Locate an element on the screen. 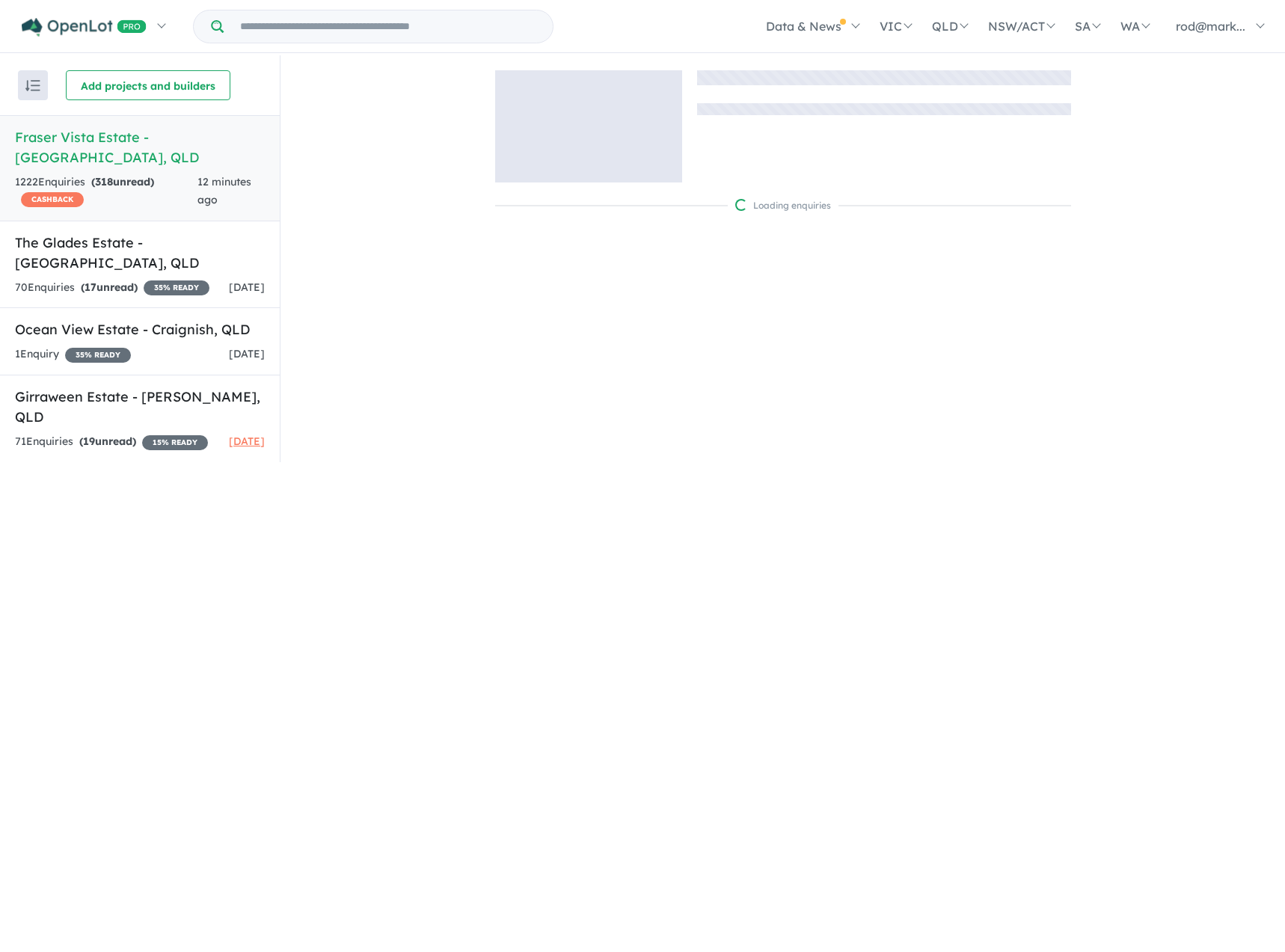 This screenshot has height=952, width=1285. span: 318 is located at coordinates (104, 181).